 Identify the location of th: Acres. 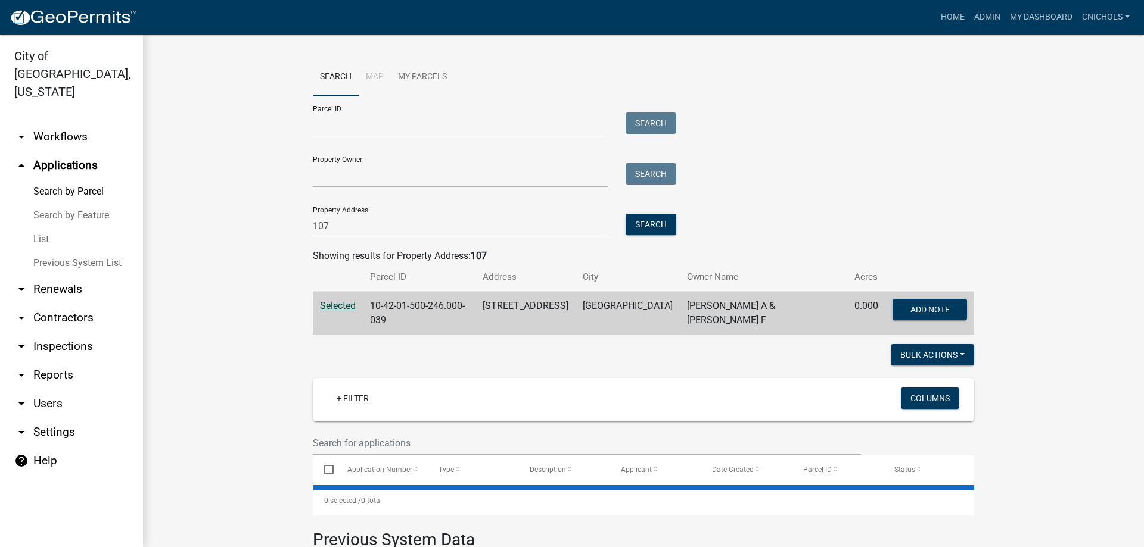
(866, 277).